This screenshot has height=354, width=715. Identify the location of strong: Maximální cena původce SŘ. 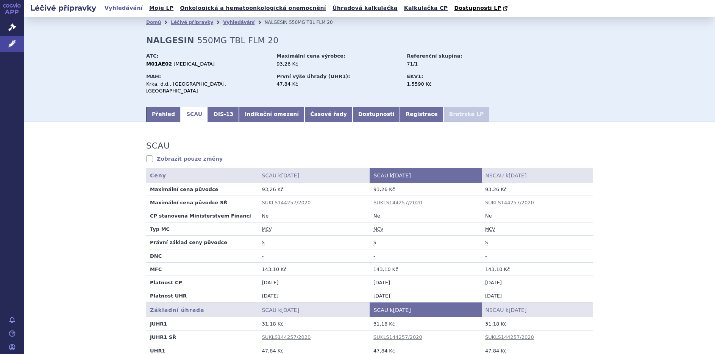
(189, 202).